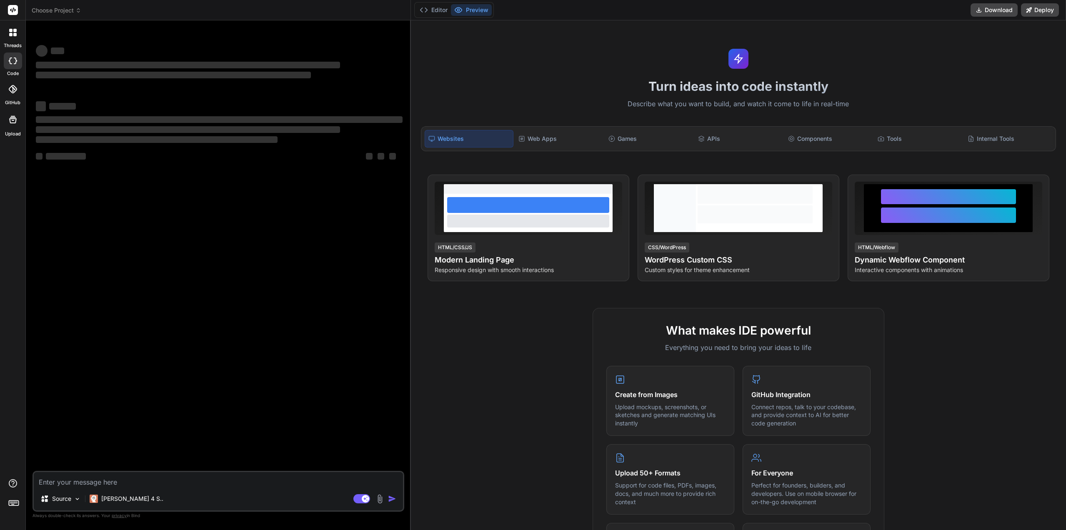 This screenshot has width=1066, height=530. Describe the element at coordinates (1040, 10) in the screenshot. I see `button: Deploy` at that location.